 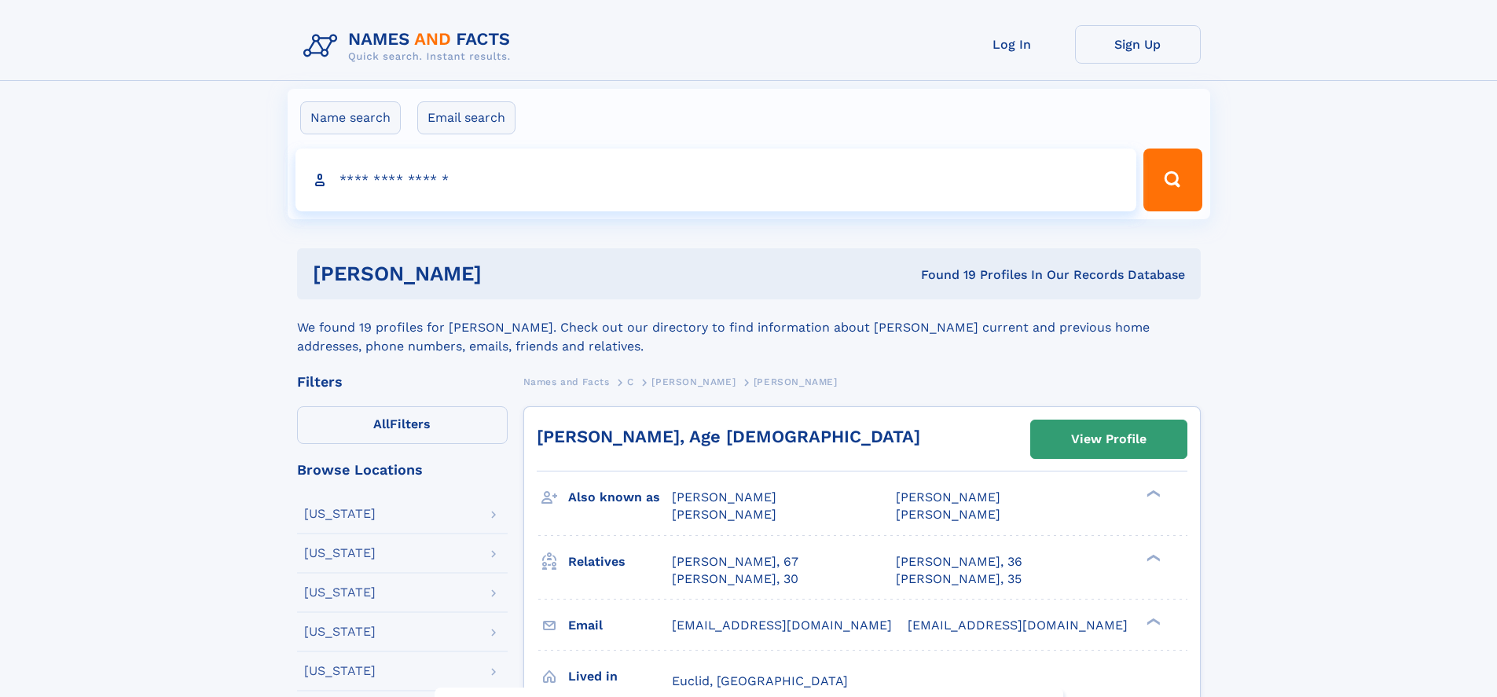 I want to click on h3: Relatives, so click(x=620, y=562).